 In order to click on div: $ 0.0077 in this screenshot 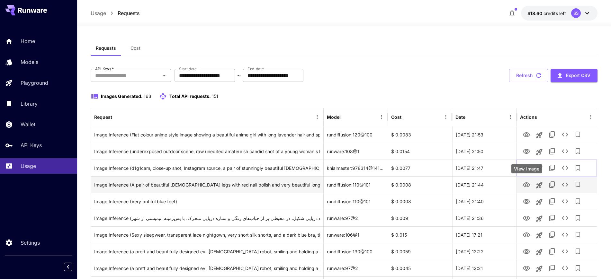, I will do `click(420, 168)`.